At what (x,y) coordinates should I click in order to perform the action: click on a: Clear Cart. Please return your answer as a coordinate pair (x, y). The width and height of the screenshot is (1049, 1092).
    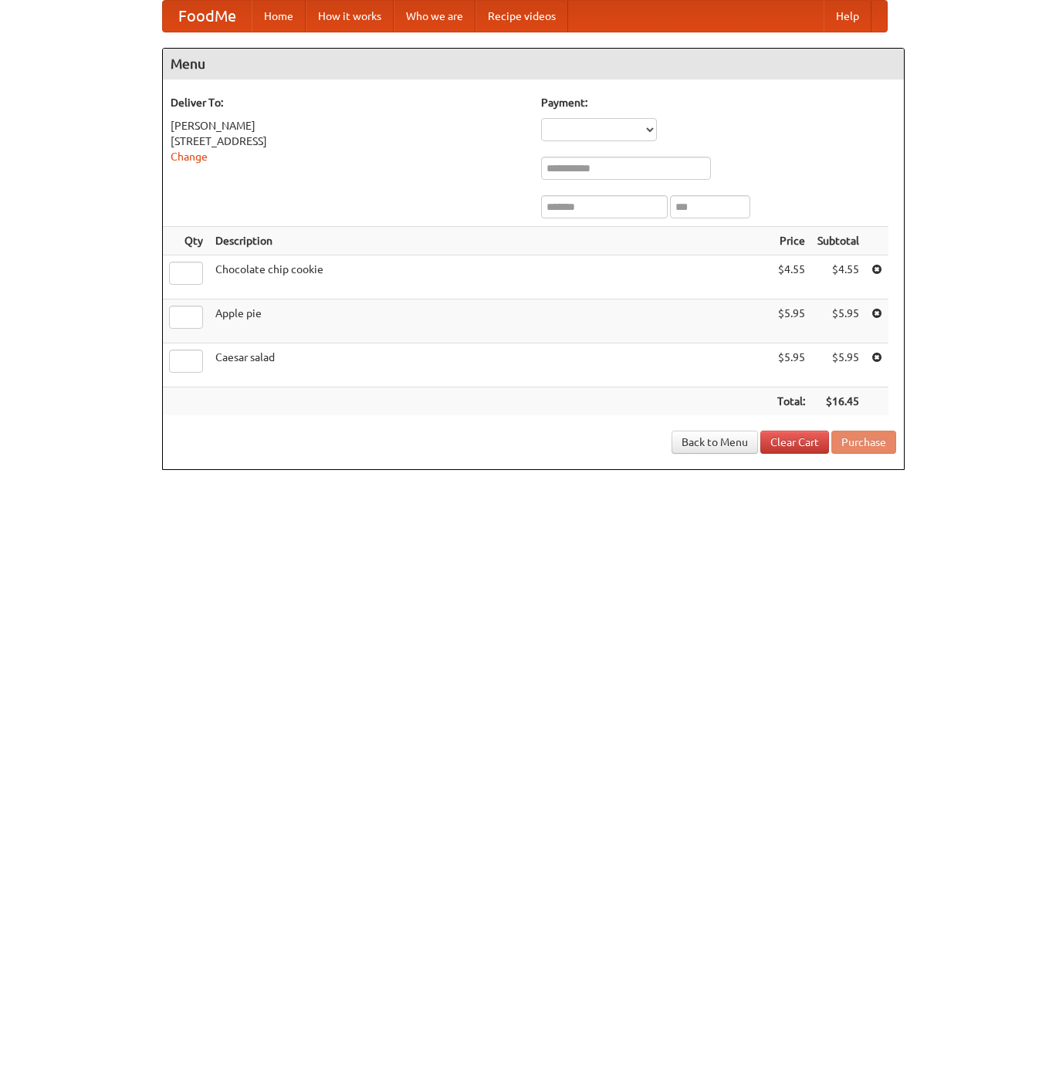
    Looking at the image, I should click on (794, 442).